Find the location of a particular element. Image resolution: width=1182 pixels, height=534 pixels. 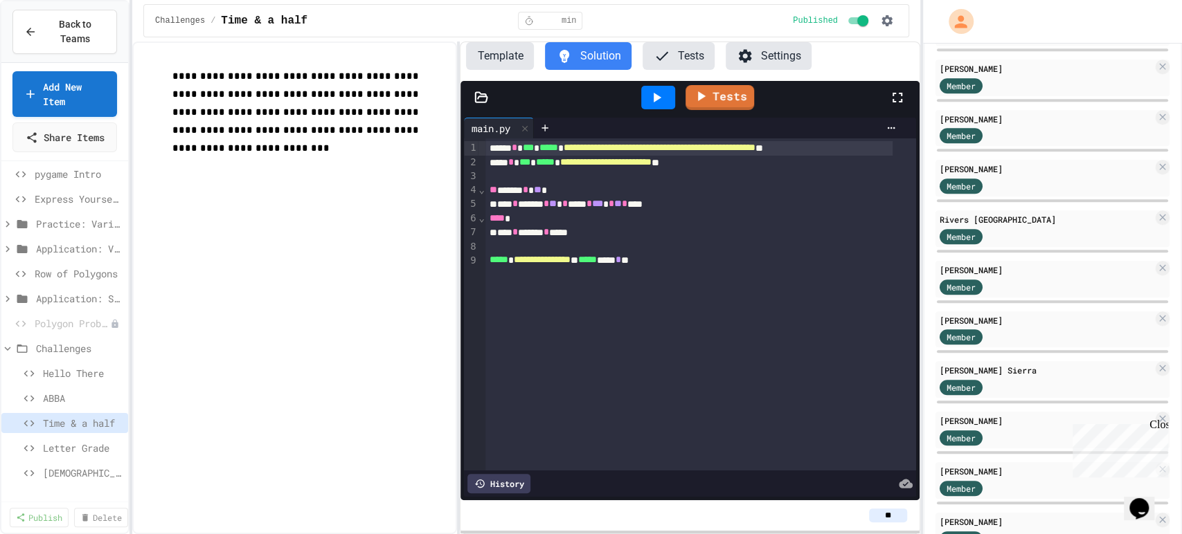

span: Letter Grade is located at coordinates (82, 448).